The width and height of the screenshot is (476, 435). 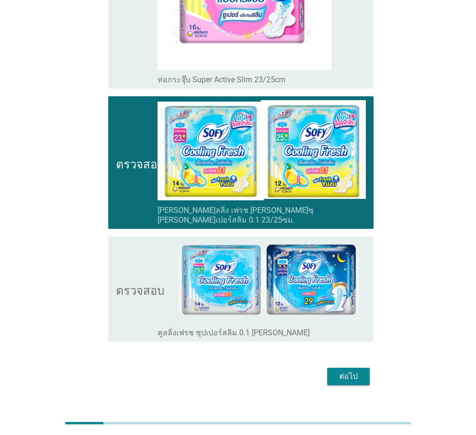 I want to click on img: 7cba13f2-83a3-46e1-b98f-947b1dc5b6da-9CFYUZU0.1.png, so click(x=262, y=150).